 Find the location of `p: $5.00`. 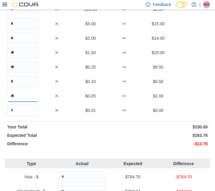

p: $5.00 is located at coordinates (90, 24).